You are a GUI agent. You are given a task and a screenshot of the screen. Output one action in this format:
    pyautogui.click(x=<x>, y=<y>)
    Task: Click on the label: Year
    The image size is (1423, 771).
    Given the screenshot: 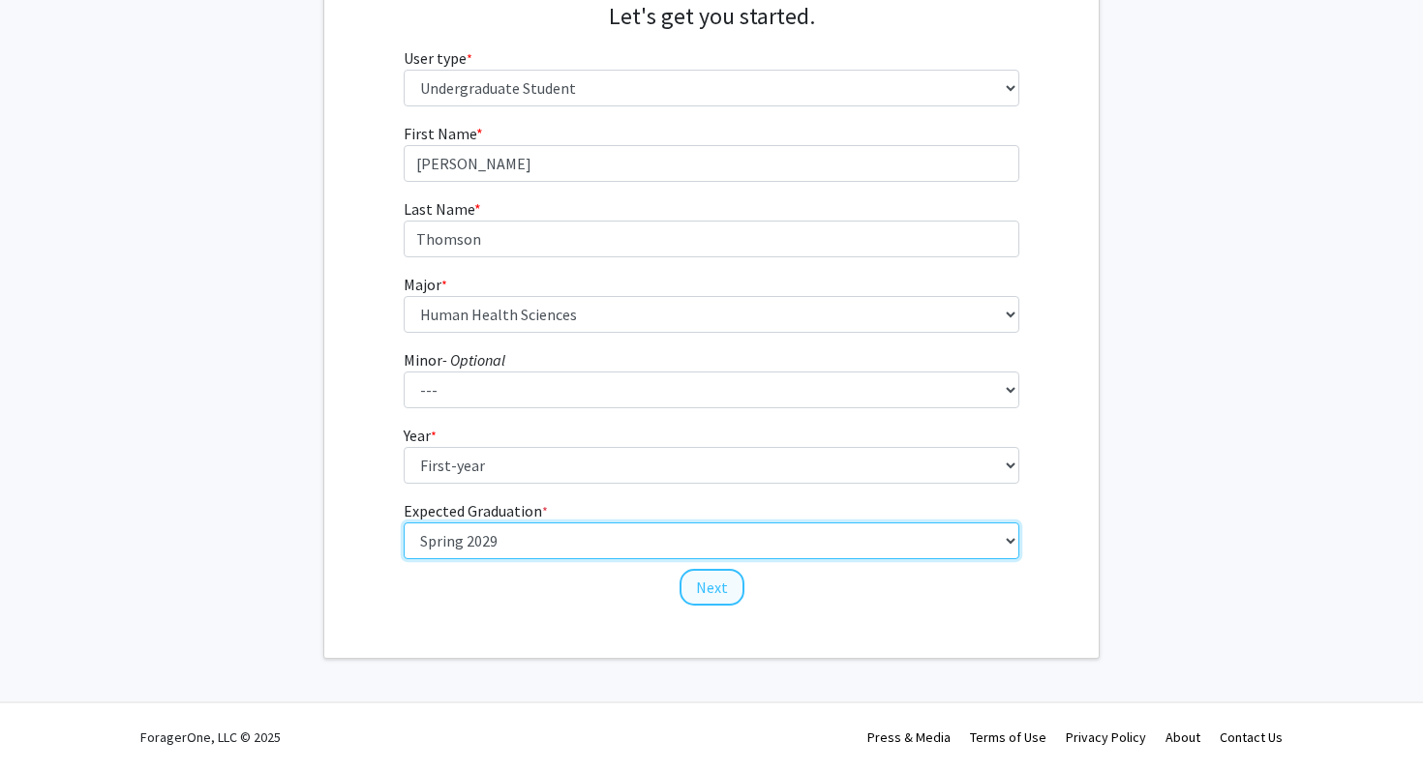 What is the action you would take?
    pyautogui.click(x=420, y=436)
    